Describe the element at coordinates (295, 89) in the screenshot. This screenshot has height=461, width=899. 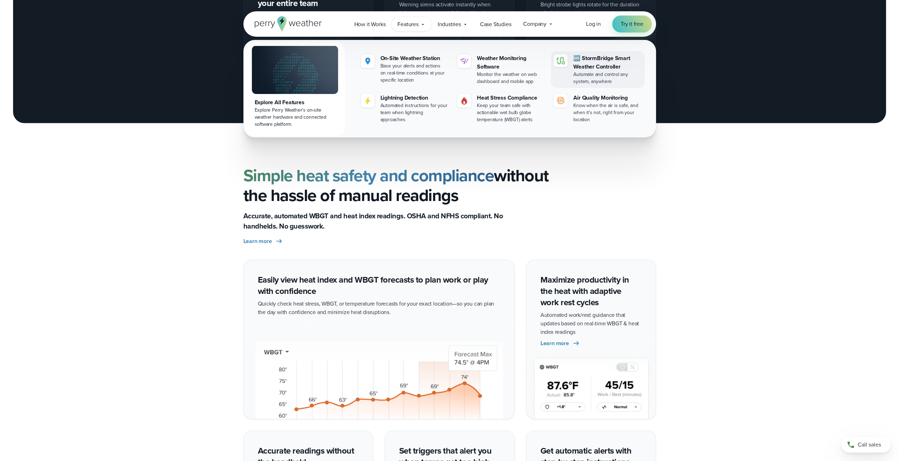
I see `a: Explore All Features Explore Perry Weather's on-site weather hardware and connected software plat...` at that location.